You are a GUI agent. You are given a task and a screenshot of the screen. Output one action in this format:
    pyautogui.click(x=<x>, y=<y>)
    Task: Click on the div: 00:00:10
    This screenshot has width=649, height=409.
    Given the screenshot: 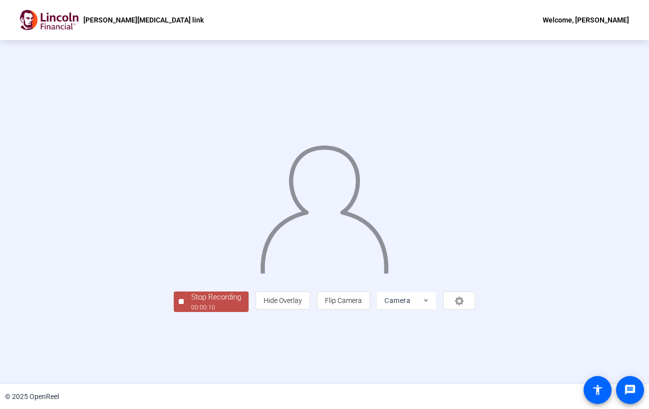 What is the action you would take?
    pyautogui.click(x=216, y=307)
    